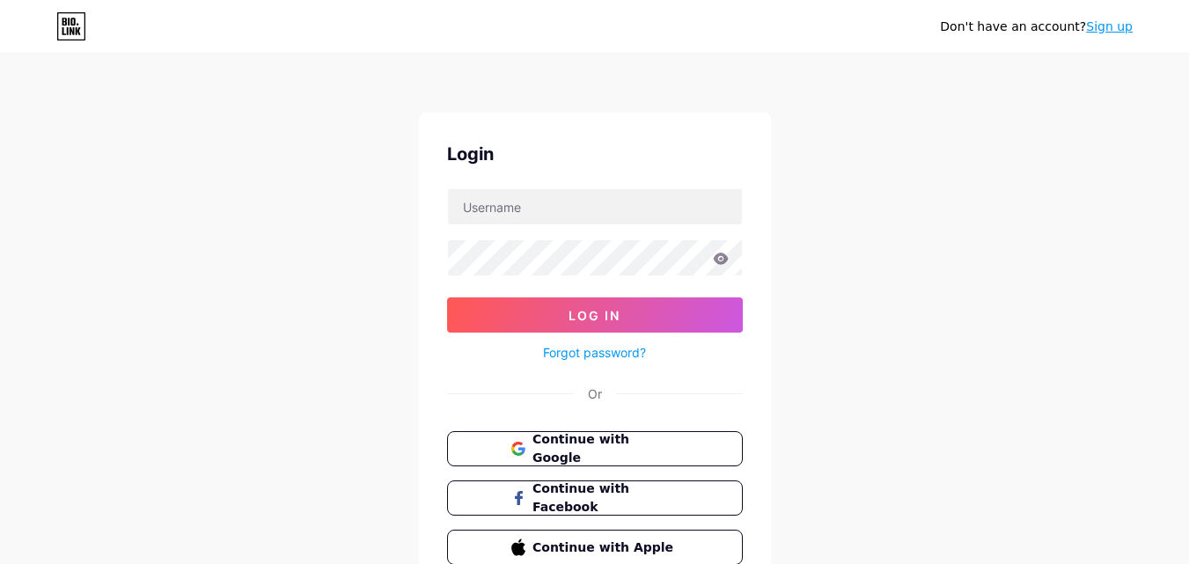  Describe the element at coordinates (595, 498) in the screenshot. I see `button: Continue with Facebook` at that location.